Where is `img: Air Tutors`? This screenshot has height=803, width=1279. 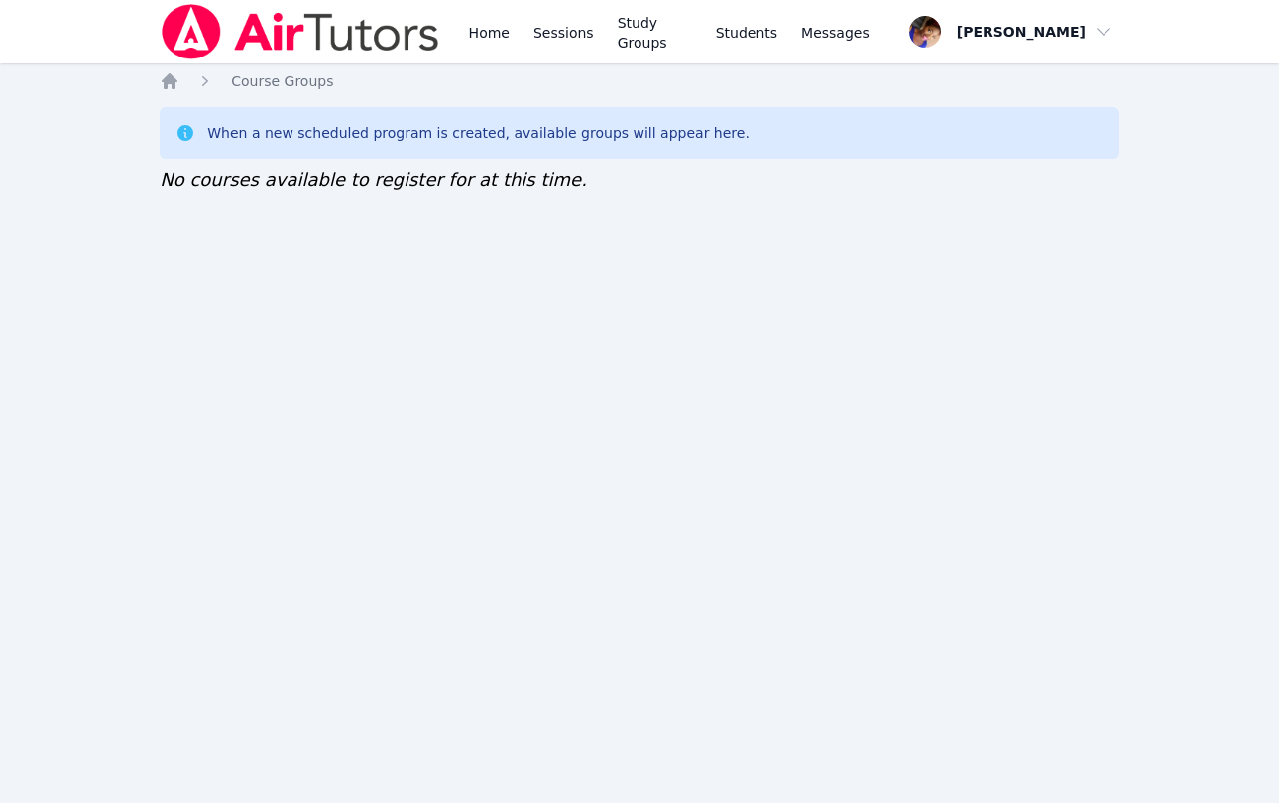
img: Air Tutors is located at coordinates (299, 32).